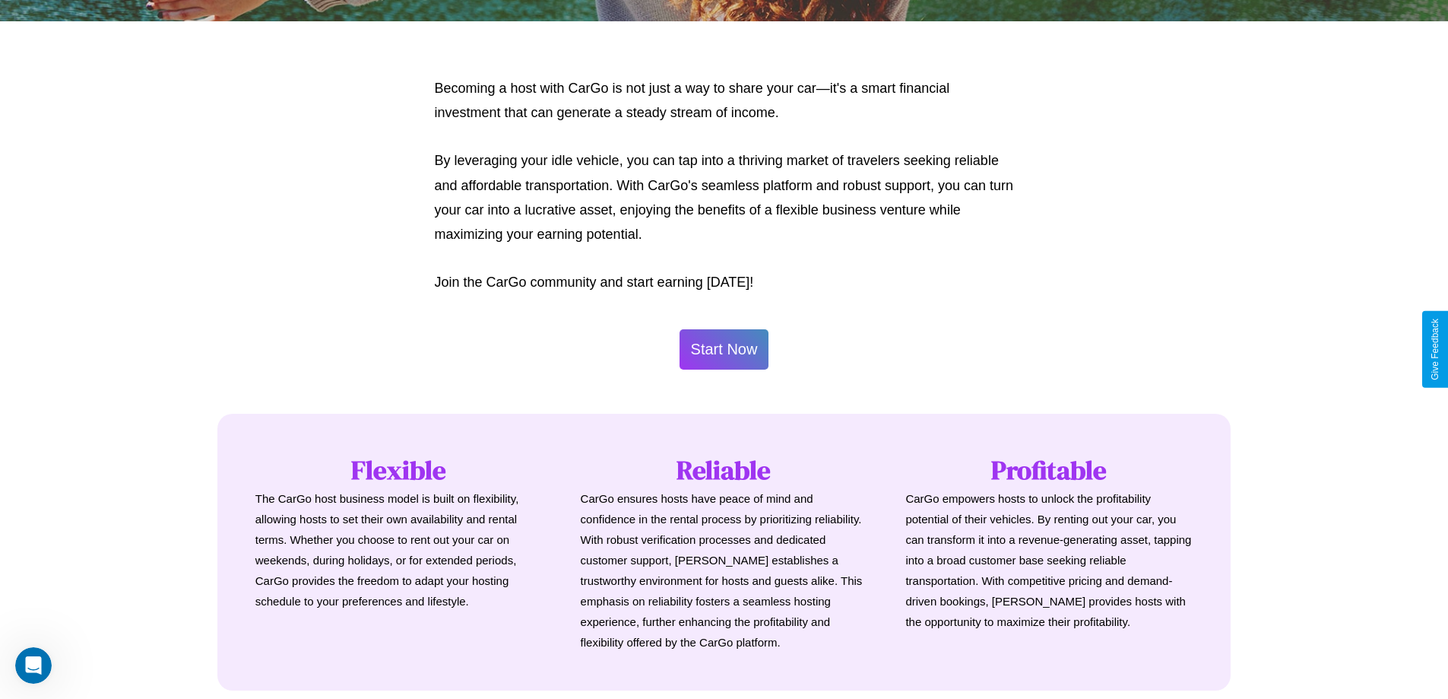 Image resolution: width=1448 pixels, height=699 pixels. What do you see at coordinates (724, 100) in the screenshot?
I see `p: Becoming a host with CarGo is not just a way to share your car—it's a smart financial investment ...` at bounding box center [724, 100].